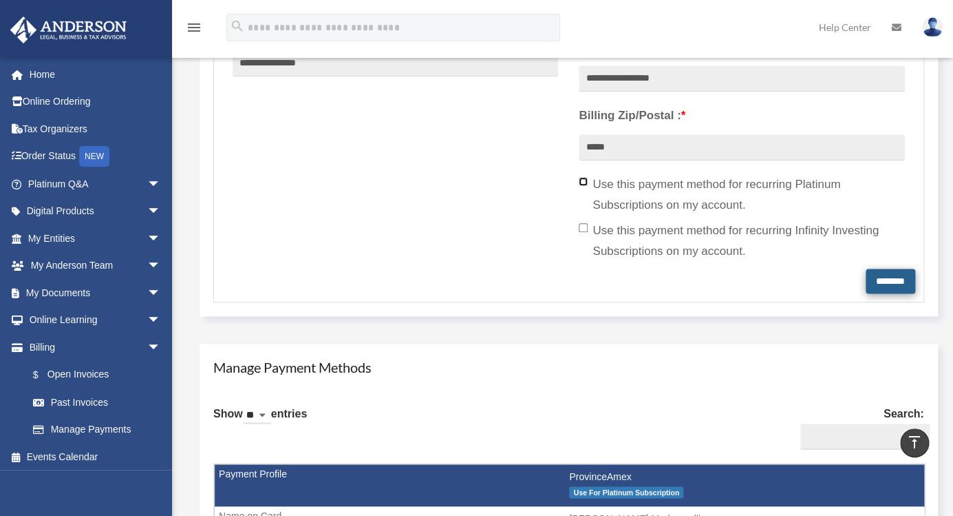 This screenshot has height=516, width=953. What do you see at coordinates (860, 427) in the screenshot?
I see `label: Search:` at bounding box center [860, 427].